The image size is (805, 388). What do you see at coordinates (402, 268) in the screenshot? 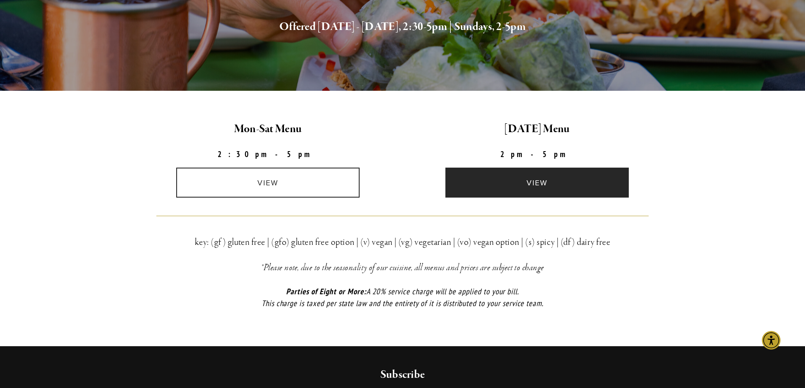
I see `em: *Please note, due to the seasonality of our cuisine, all menus and prices are subject to change` at bounding box center [402, 268].